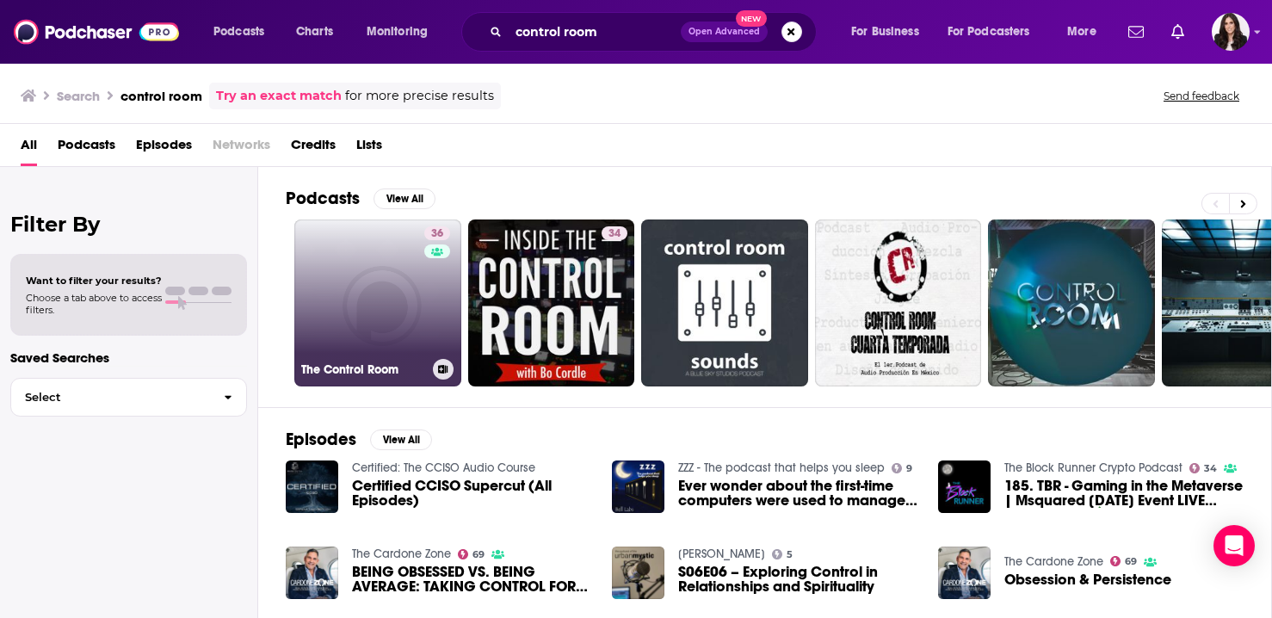  I want to click on span: All, so click(28, 148).